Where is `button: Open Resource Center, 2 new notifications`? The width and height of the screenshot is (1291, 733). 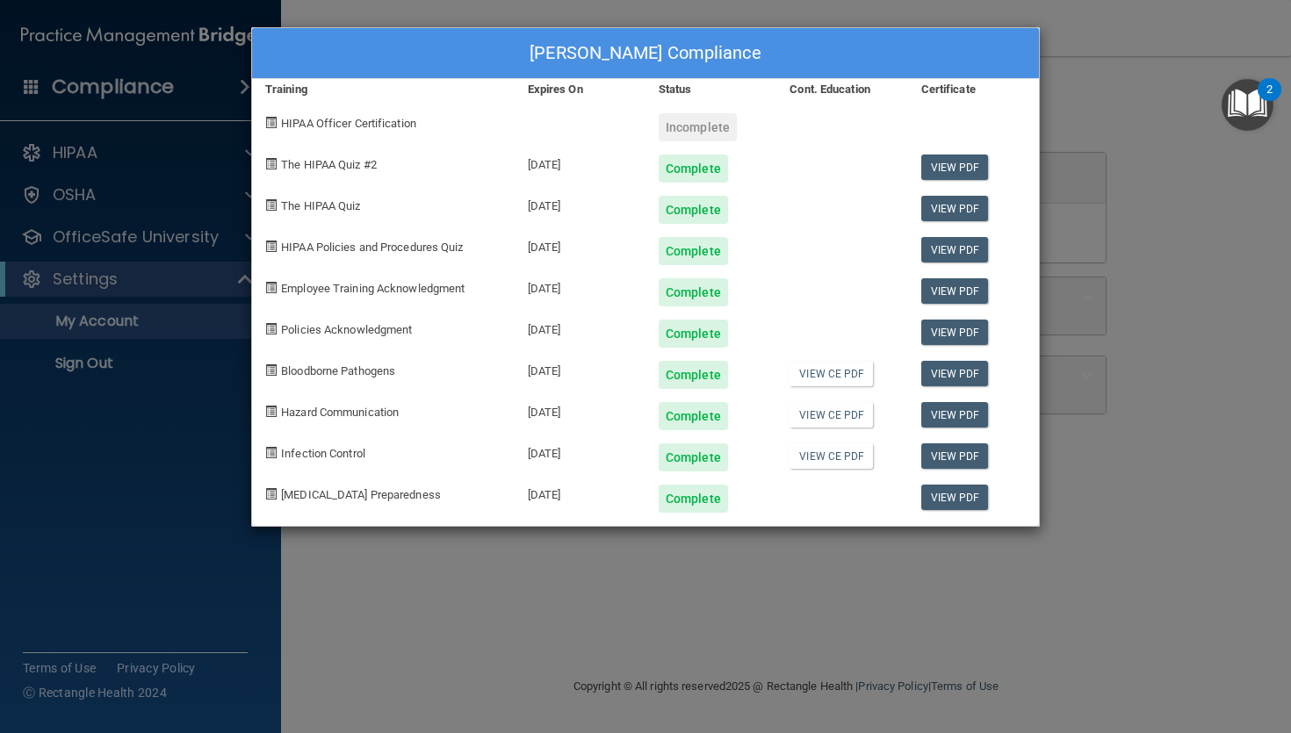 button: Open Resource Center, 2 new notifications is located at coordinates (1247, 105).